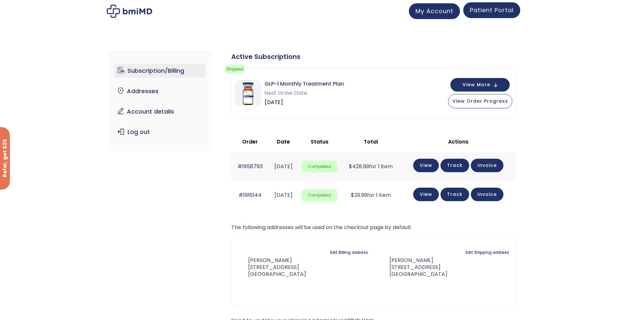 The width and height of the screenshot is (625, 320). What do you see at coordinates (160, 91) in the screenshot?
I see `a: Addresses` at bounding box center [160, 91].